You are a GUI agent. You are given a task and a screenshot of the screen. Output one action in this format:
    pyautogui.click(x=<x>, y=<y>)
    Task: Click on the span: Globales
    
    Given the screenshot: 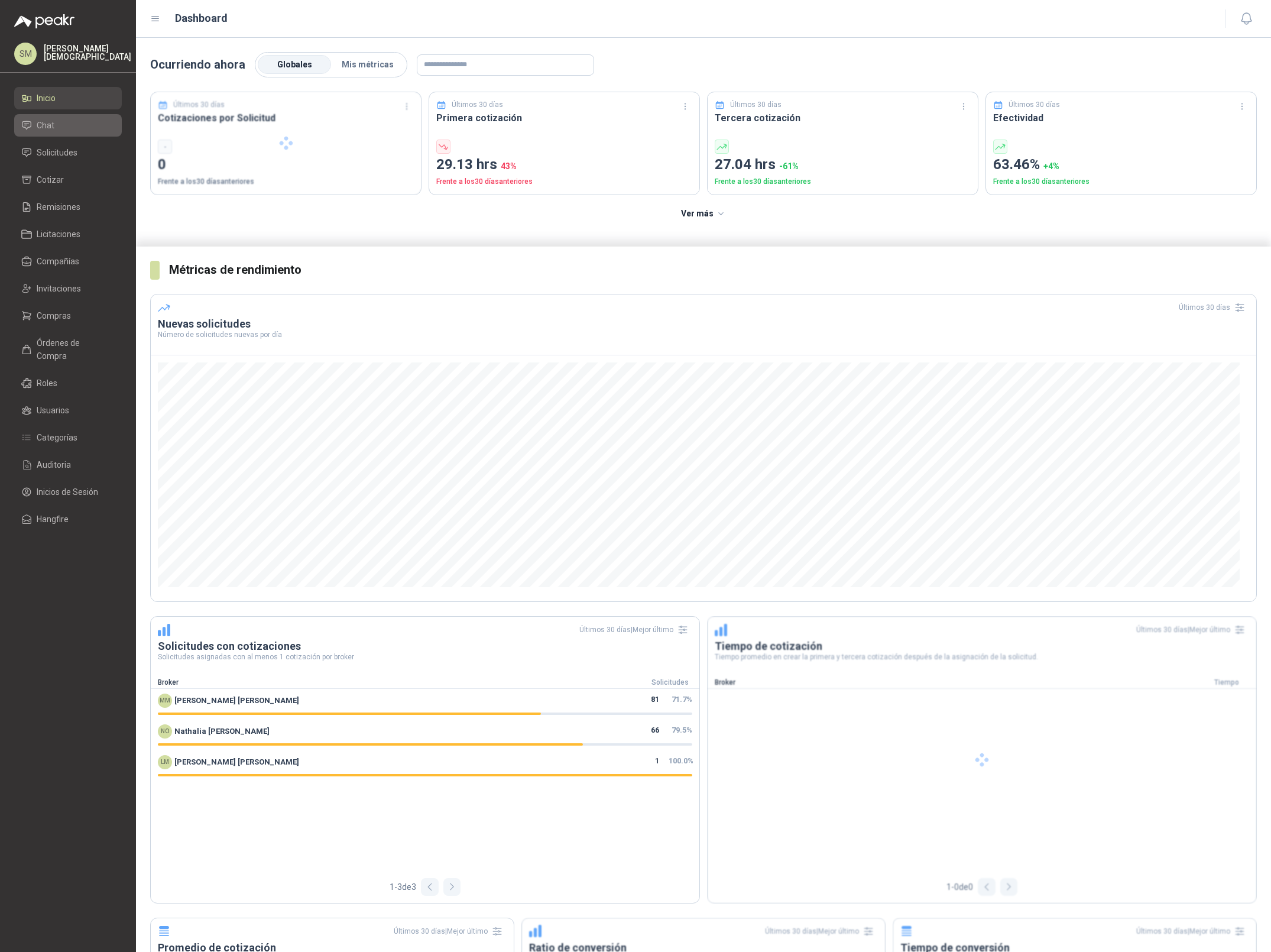 What is the action you would take?
    pyautogui.click(x=294, y=64)
    